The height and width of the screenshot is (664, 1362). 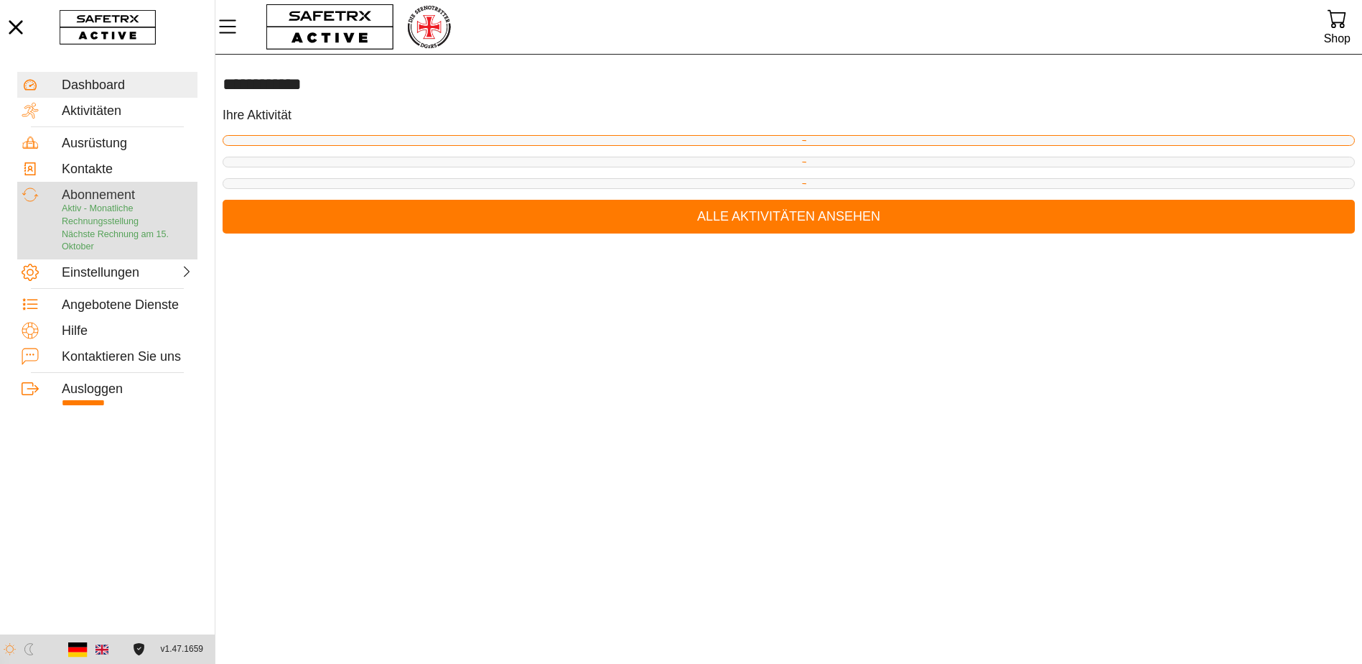 I want to click on div: Shop, so click(x=1337, y=38).